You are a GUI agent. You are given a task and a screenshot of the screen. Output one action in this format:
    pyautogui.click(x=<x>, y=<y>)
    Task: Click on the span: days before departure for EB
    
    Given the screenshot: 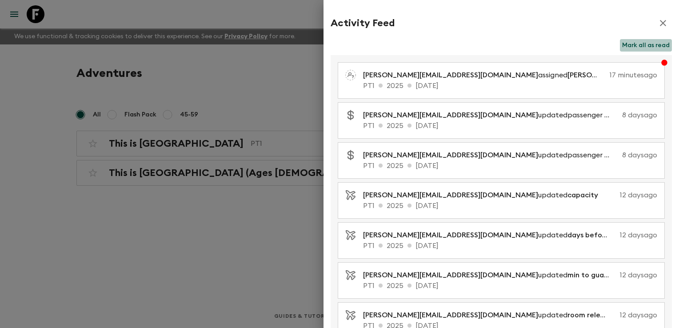 What is the action you would take?
    pyautogui.click(x=618, y=235)
    